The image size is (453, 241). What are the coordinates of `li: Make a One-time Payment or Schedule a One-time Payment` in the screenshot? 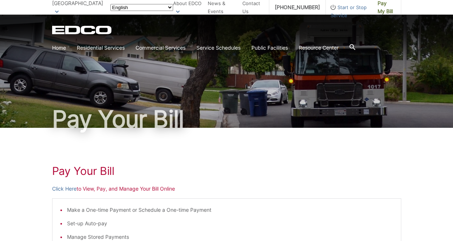 It's located at (230, 210).